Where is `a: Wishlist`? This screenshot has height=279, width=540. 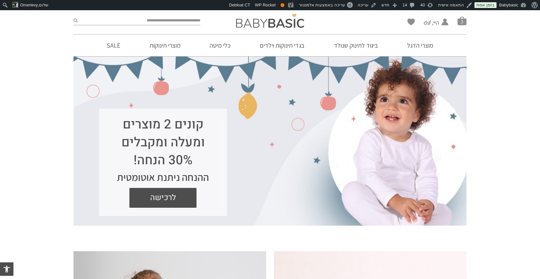
a: Wishlist is located at coordinates (411, 22).